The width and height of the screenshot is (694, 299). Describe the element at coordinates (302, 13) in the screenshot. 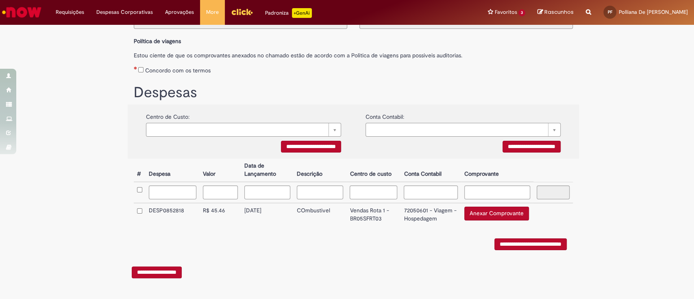

I see `p: +GenAi` at that location.